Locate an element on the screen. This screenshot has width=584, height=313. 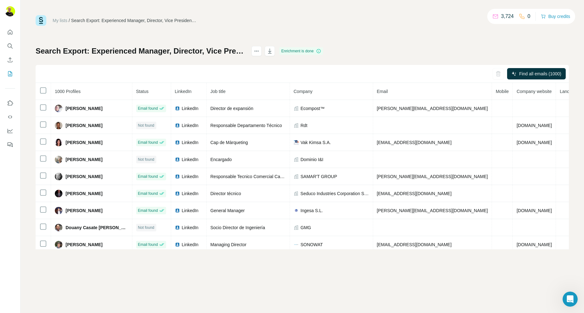
button: actions is located at coordinates (257, 51).